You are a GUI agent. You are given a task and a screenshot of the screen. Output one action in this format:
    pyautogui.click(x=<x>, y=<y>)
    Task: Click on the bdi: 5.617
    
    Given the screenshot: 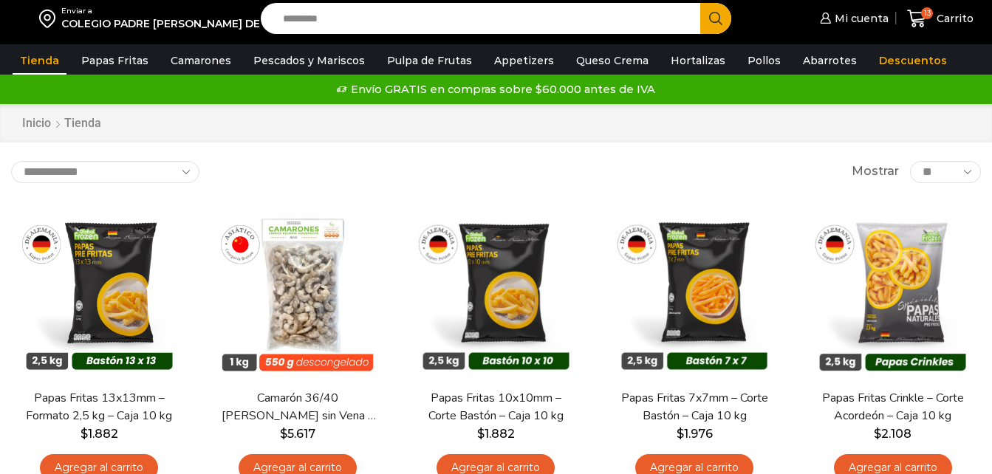 What is the action you would take?
    pyautogui.click(x=298, y=434)
    